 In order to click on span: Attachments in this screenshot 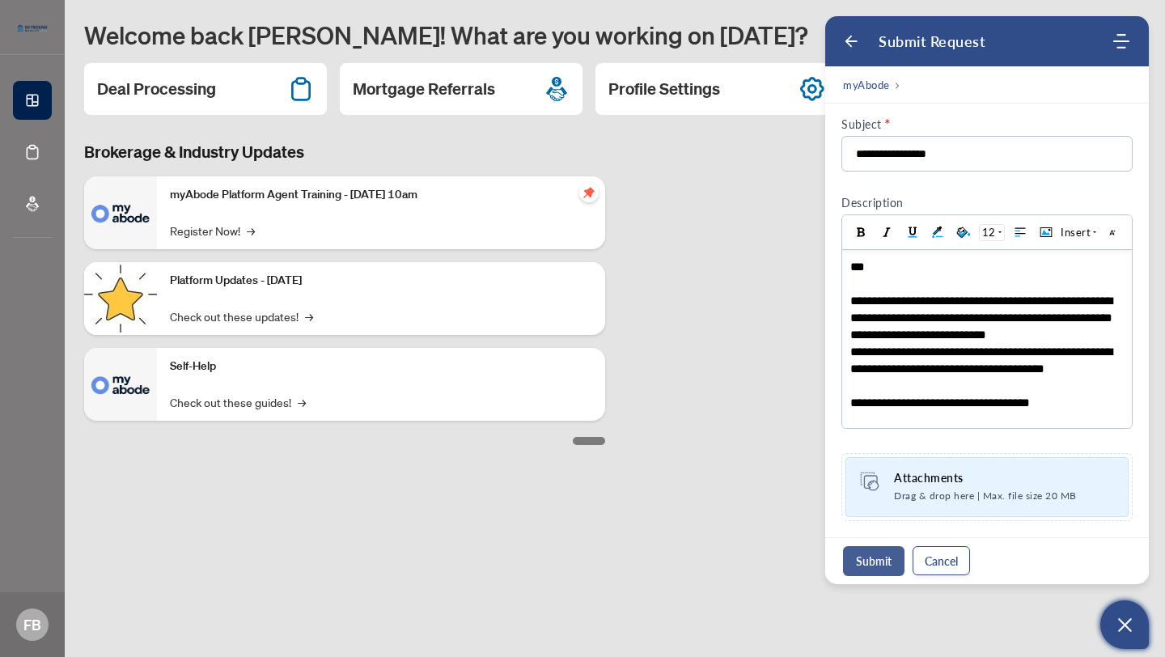, I will do `click(999, 478)`.